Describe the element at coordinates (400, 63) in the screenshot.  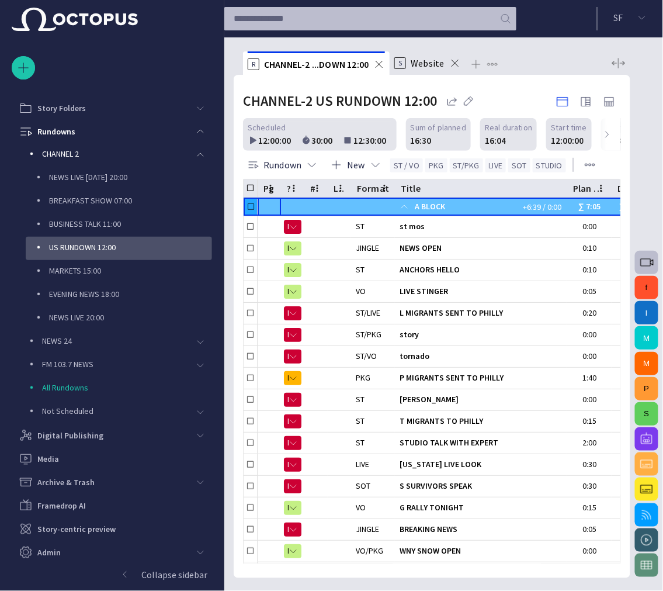
I see `p: S` at that location.